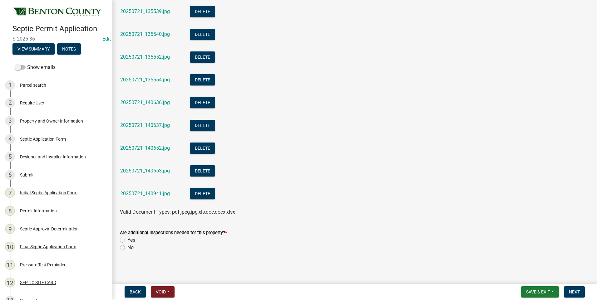  What do you see at coordinates (145, 125) in the screenshot?
I see `a: 20250721_140637.jpg` at bounding box center [145, 125].